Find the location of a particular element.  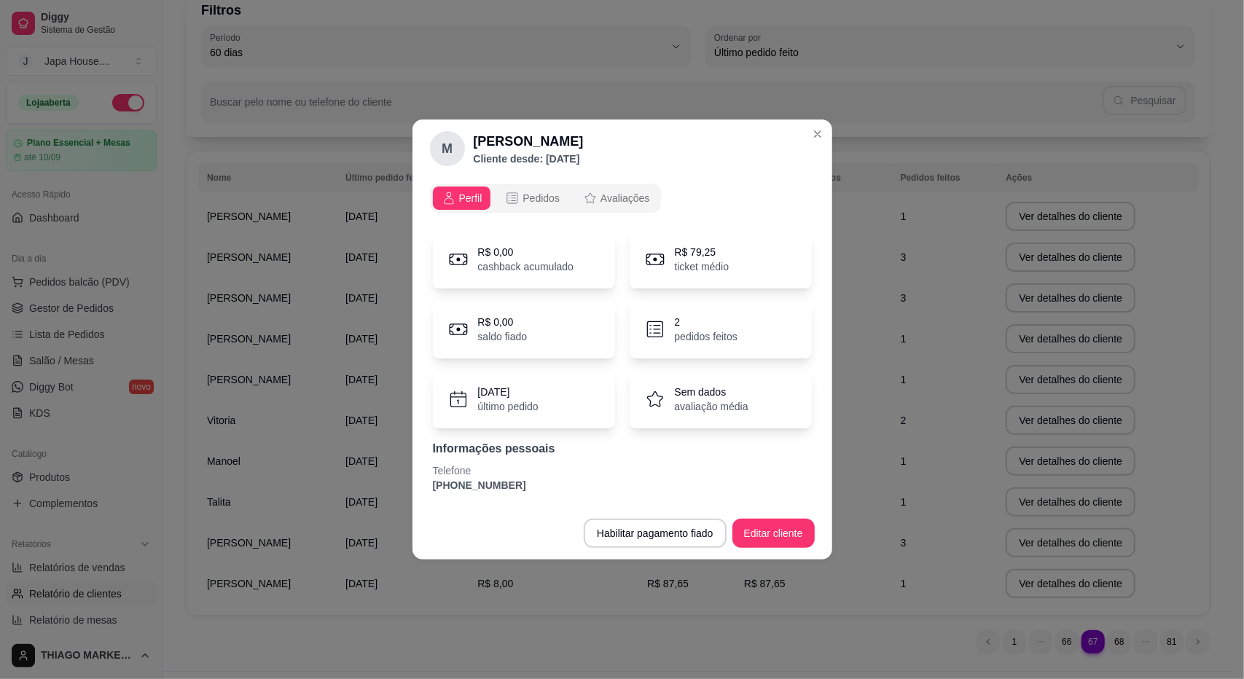

span: Avaliações is located at coordinates (624, 198).